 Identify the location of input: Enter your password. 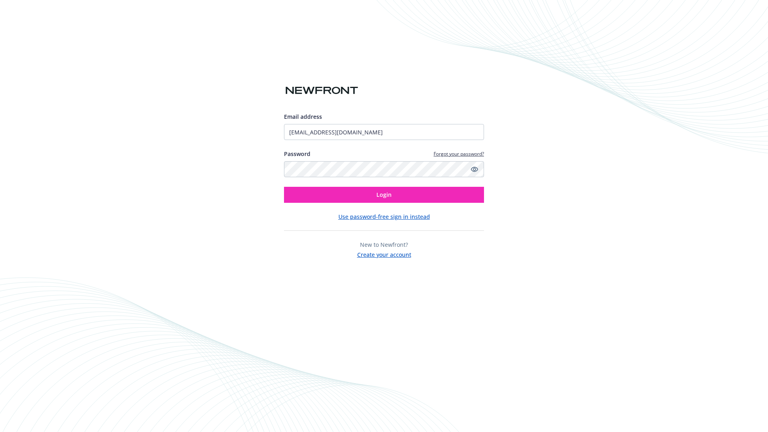
(384, 169).